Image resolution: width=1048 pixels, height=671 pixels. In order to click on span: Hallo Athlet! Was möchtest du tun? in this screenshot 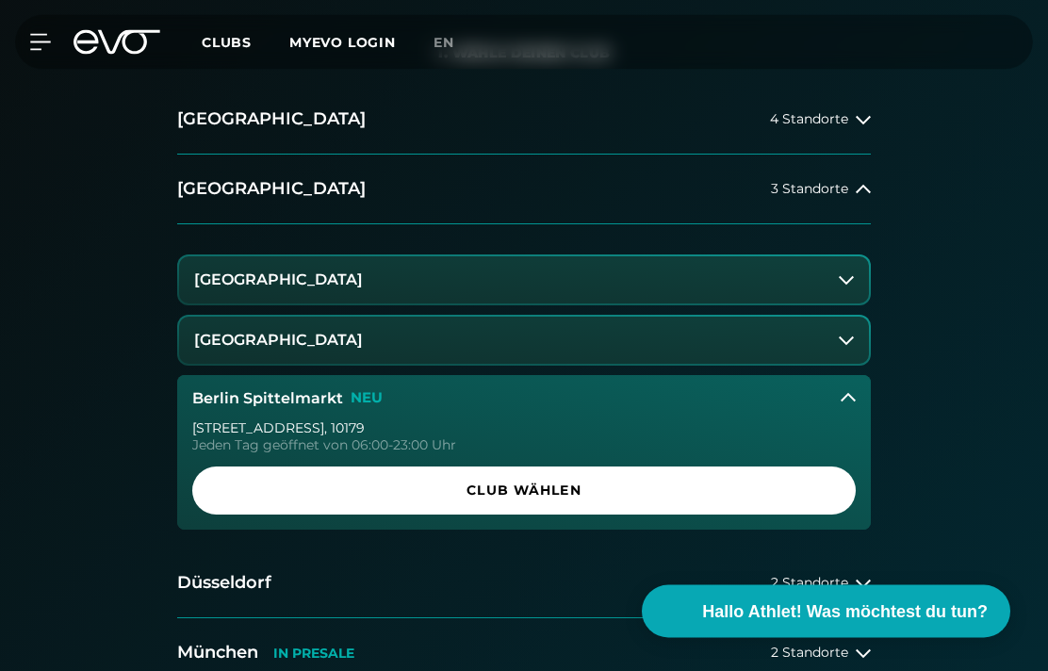, I will do `click(844, 612)`.